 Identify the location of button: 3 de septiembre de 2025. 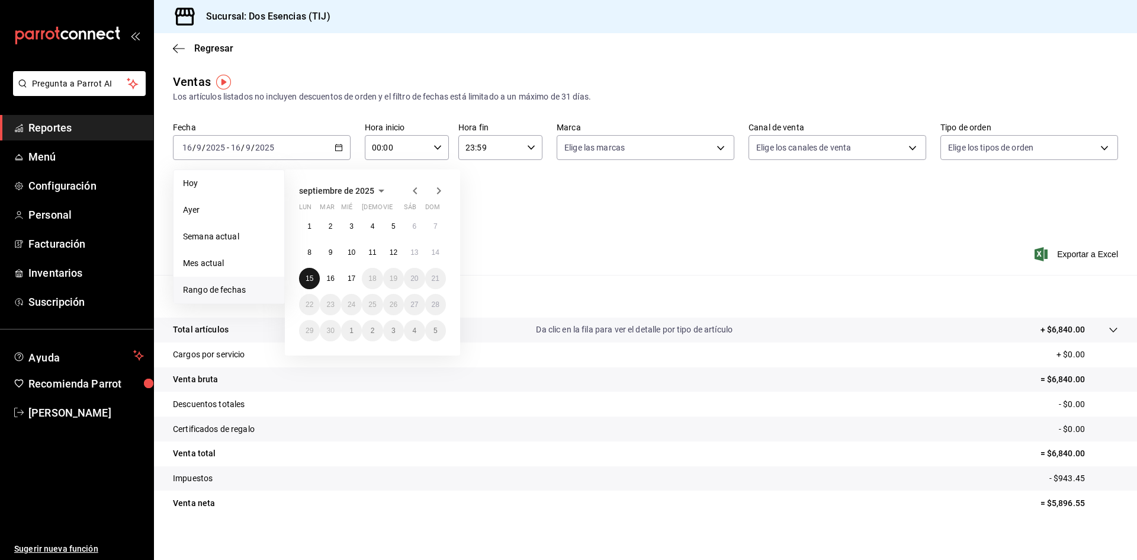
(351, 226).